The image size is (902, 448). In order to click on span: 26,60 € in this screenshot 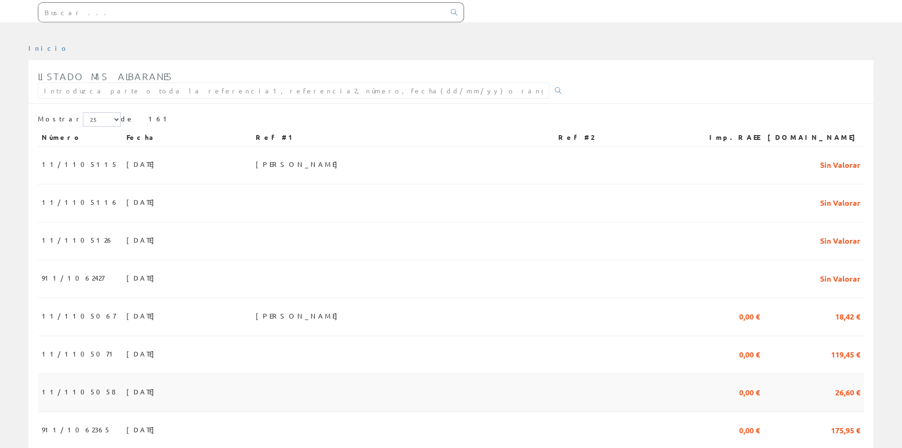, I will do `click(848, 391)`.